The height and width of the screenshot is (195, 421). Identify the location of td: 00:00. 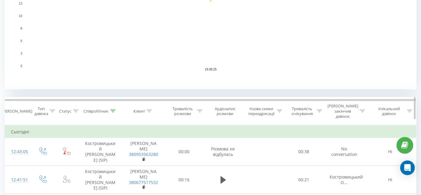
(184, 152).